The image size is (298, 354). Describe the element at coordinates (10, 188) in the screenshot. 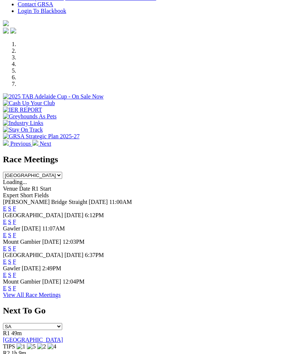

I see `span: Venue` at that location.